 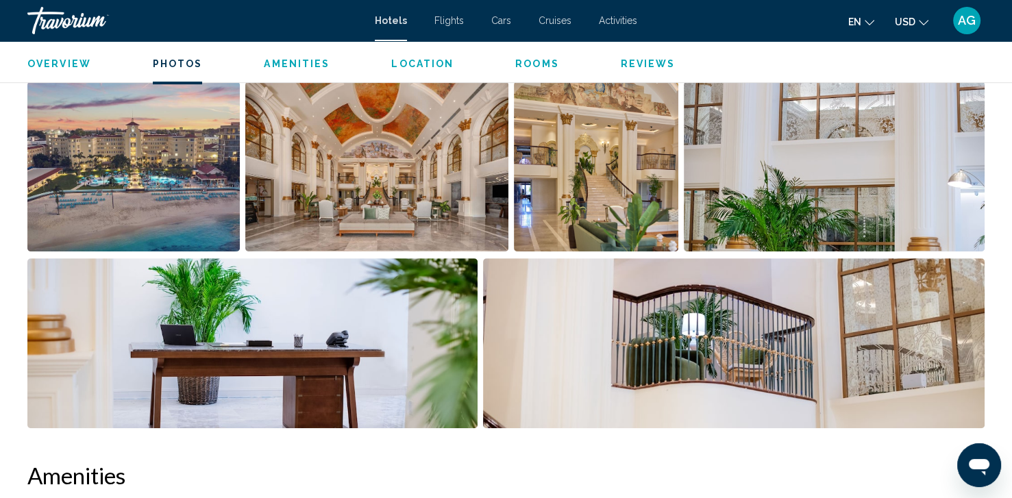 I want to click on button: User Menu, so click(x=966, y=21).